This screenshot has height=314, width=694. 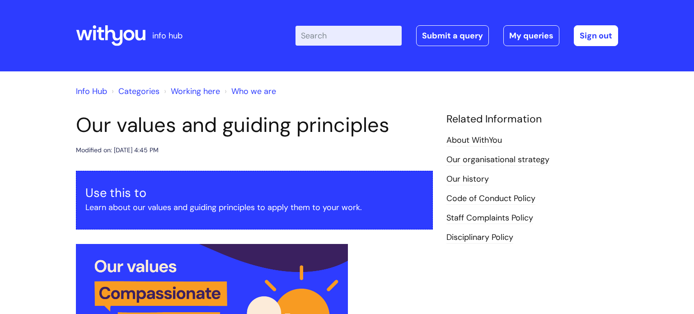 I want to click on a: Staff Complaints Policy, so click(x=490, y=218).